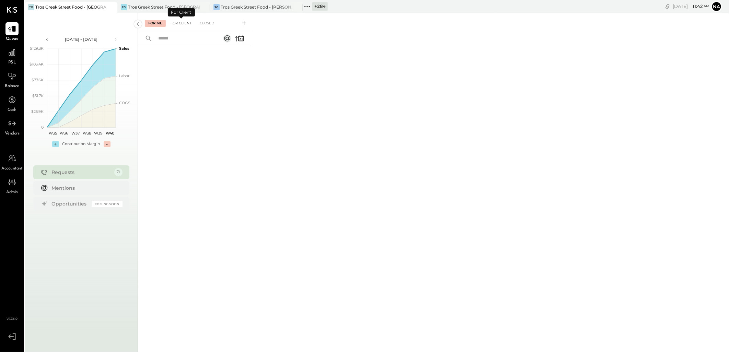 The height and width of the screenshot is (352, 729). I want to click on text: 0, so click(42, 127).